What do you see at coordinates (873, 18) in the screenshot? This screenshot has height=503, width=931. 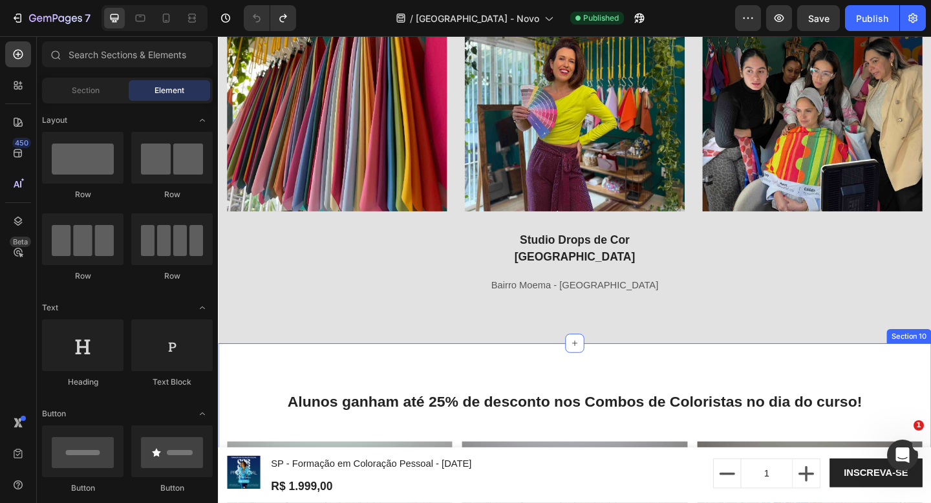 I see `div: Publish` at bounding box center [873, 18].